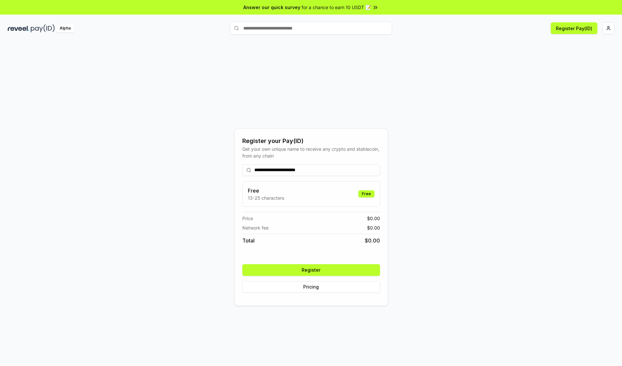  What do you see at coordinates (311, 152) in the screenshot?
I see `div: Get your own unique name to receive any crypto and stablecoin, from any chain` at bounding box center [311, 152].